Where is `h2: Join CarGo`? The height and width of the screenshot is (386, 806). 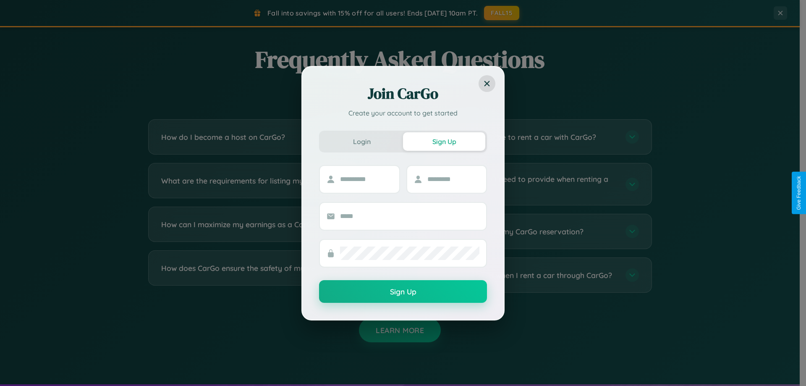 h2: Join CarGo is located at coordinates (403, 94).